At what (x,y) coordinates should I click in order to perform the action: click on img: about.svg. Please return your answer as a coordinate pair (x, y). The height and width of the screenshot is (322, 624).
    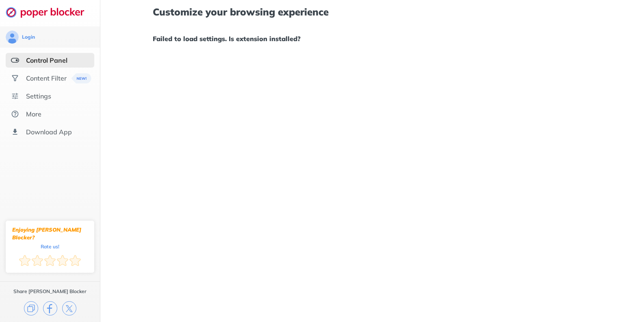
    Looking at the image, I should click on (15, 114).